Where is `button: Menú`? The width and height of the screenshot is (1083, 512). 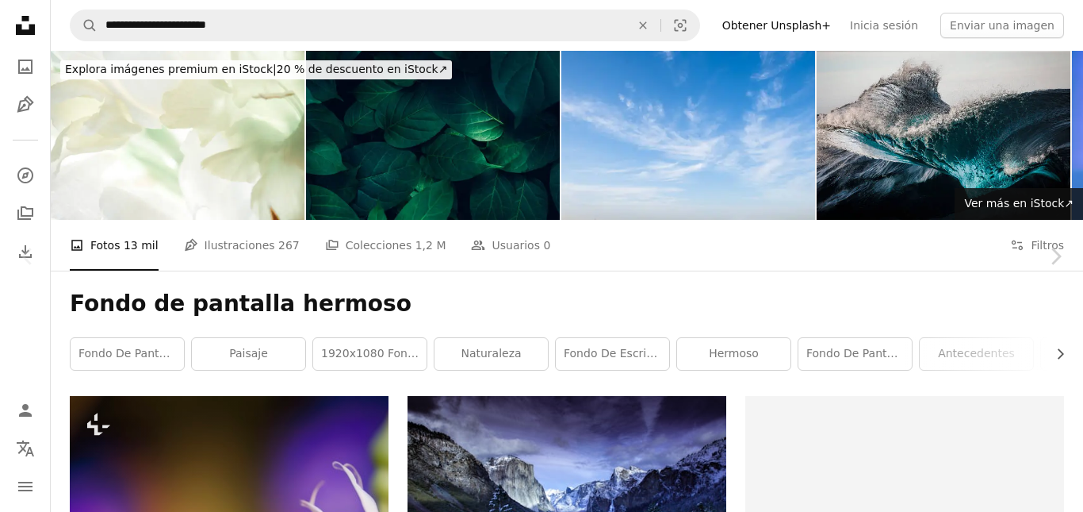 button: Menú is located at coordinates (25, 486).